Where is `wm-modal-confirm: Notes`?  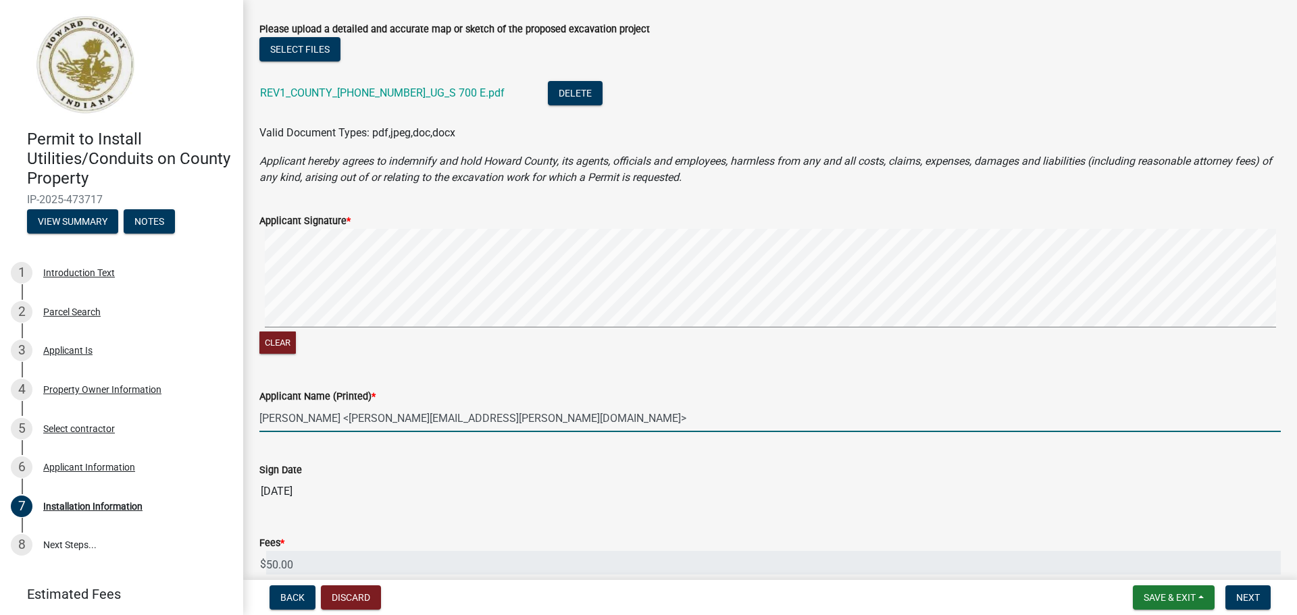
wm-modal-confirm: Notes is located at coordinates (149, 223).